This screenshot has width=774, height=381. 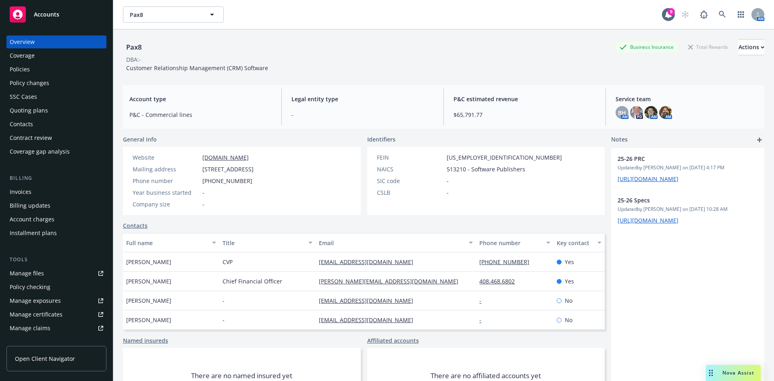 What do you see at coordinates (579, 243) in the screenshot?
I see `button: Key contact` at bounding box center [579, 243].